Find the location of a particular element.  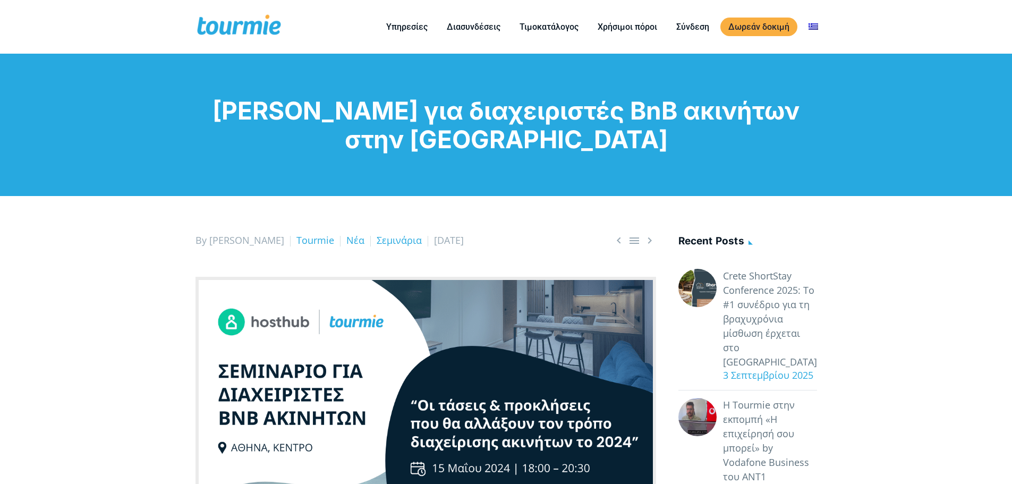

a: Διασυνδέσεις is located at coordinates (473, 27).